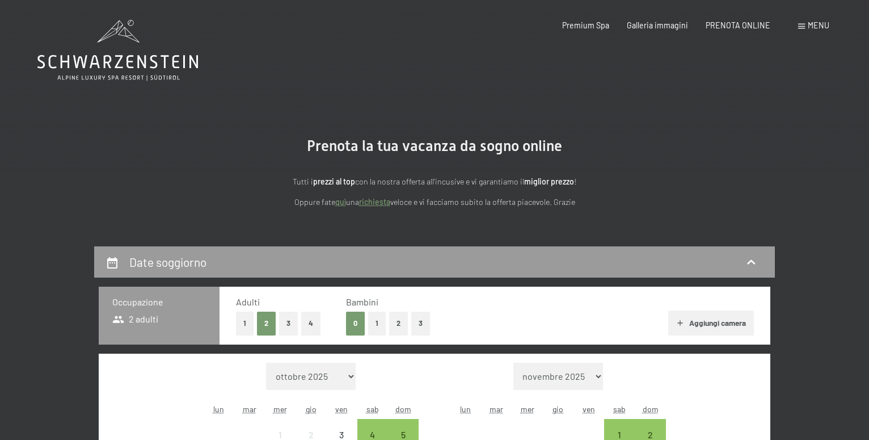 This screenshot has height=440, width=869. Describe the element at coordinates (248, 301) in the screenshot. I see `span: Adulti` at that location.